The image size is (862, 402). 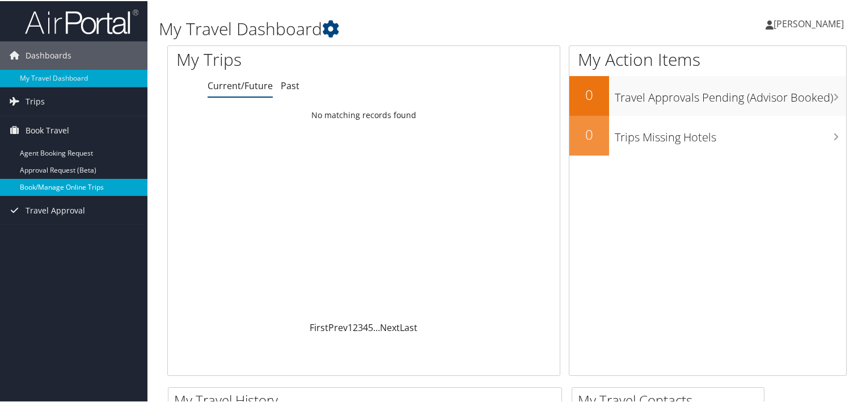 What do you see at coordinates (708, 134) in the screenshot?
I see `a: 0Trips Missing Hotels` at bounding box center [708, 134].